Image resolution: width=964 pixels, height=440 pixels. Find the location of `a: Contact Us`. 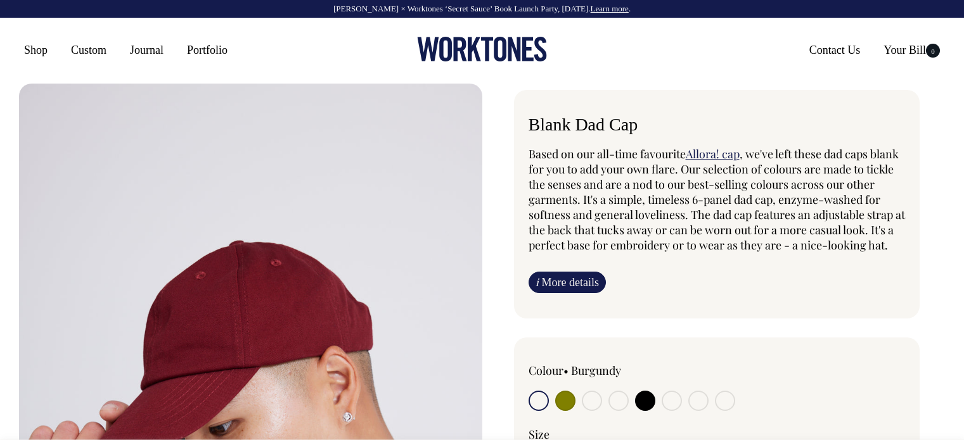

a: Contact Us is located at coordinates (835, 50).